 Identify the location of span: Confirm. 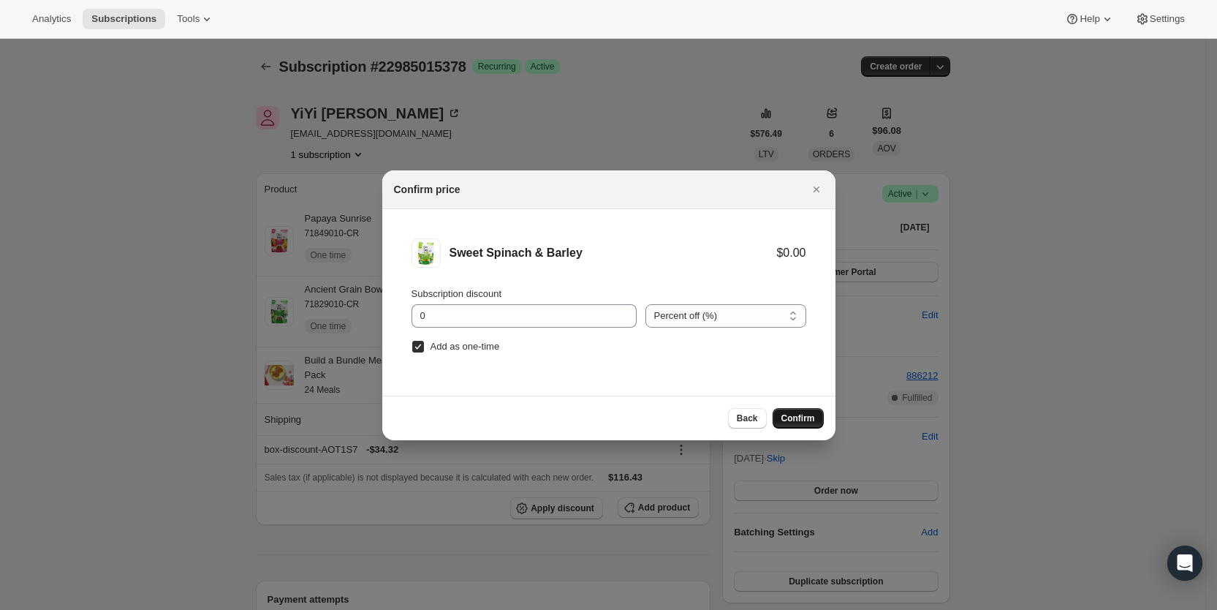
(798, 418).